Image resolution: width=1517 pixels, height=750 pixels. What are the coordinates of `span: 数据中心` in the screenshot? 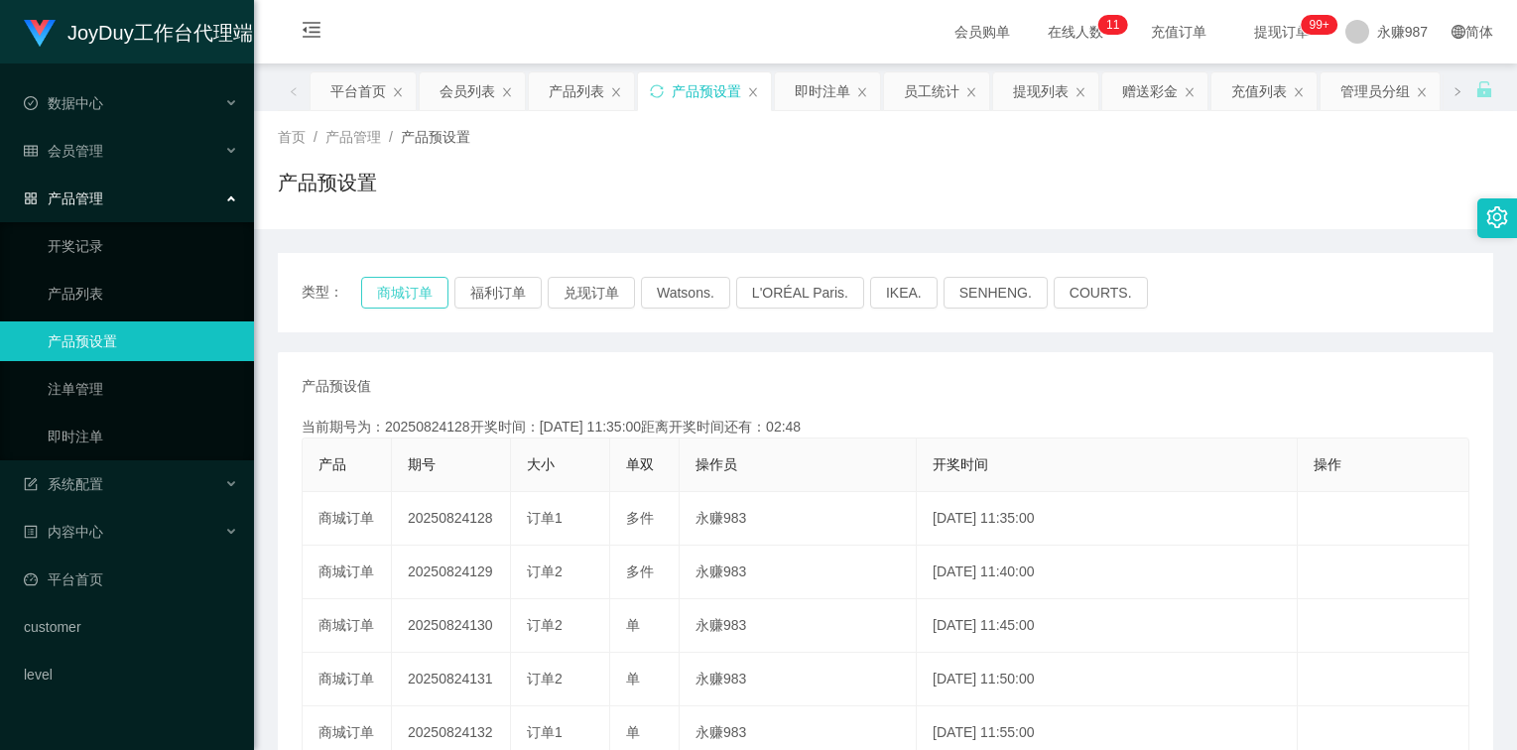 It's located at (63, 103).